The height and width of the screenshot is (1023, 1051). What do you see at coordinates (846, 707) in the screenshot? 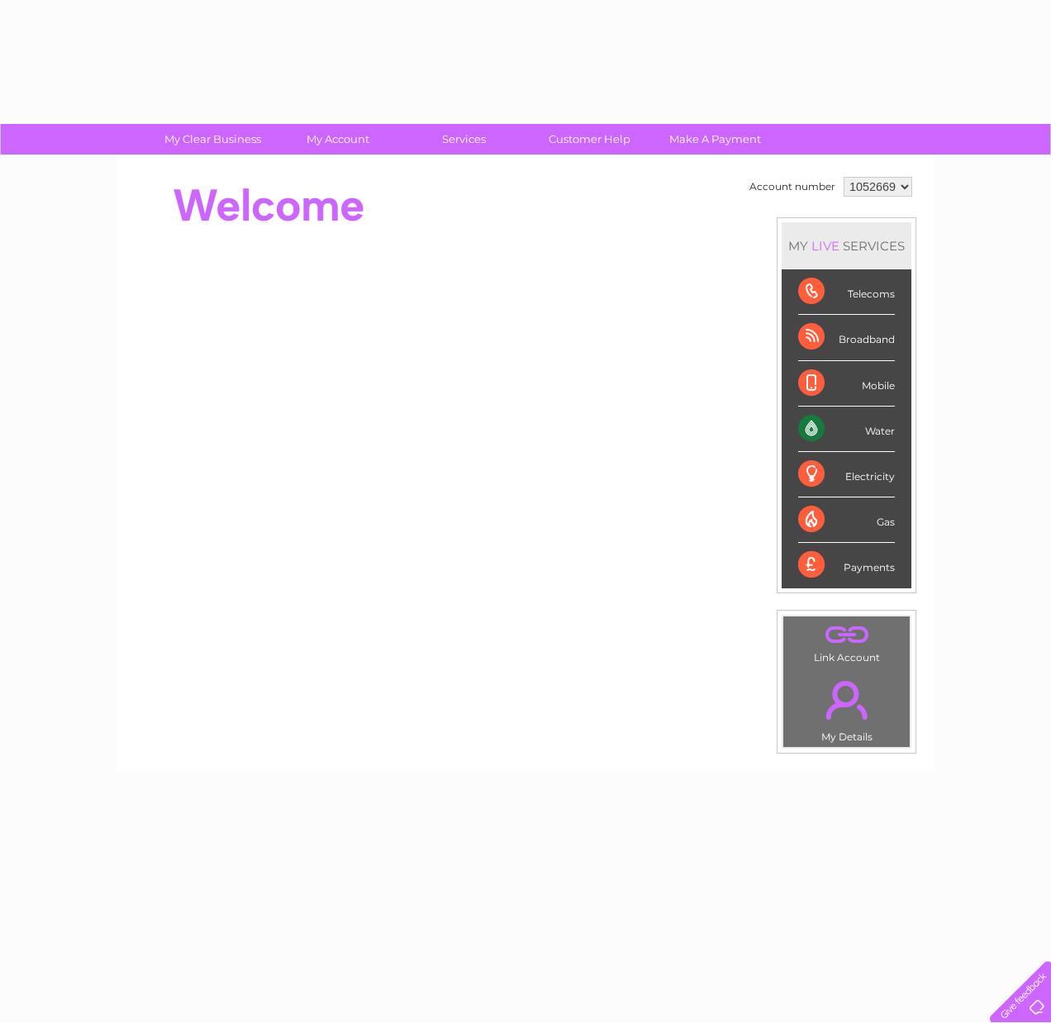
I see `td: My Details` at bounding box center [846, 707].